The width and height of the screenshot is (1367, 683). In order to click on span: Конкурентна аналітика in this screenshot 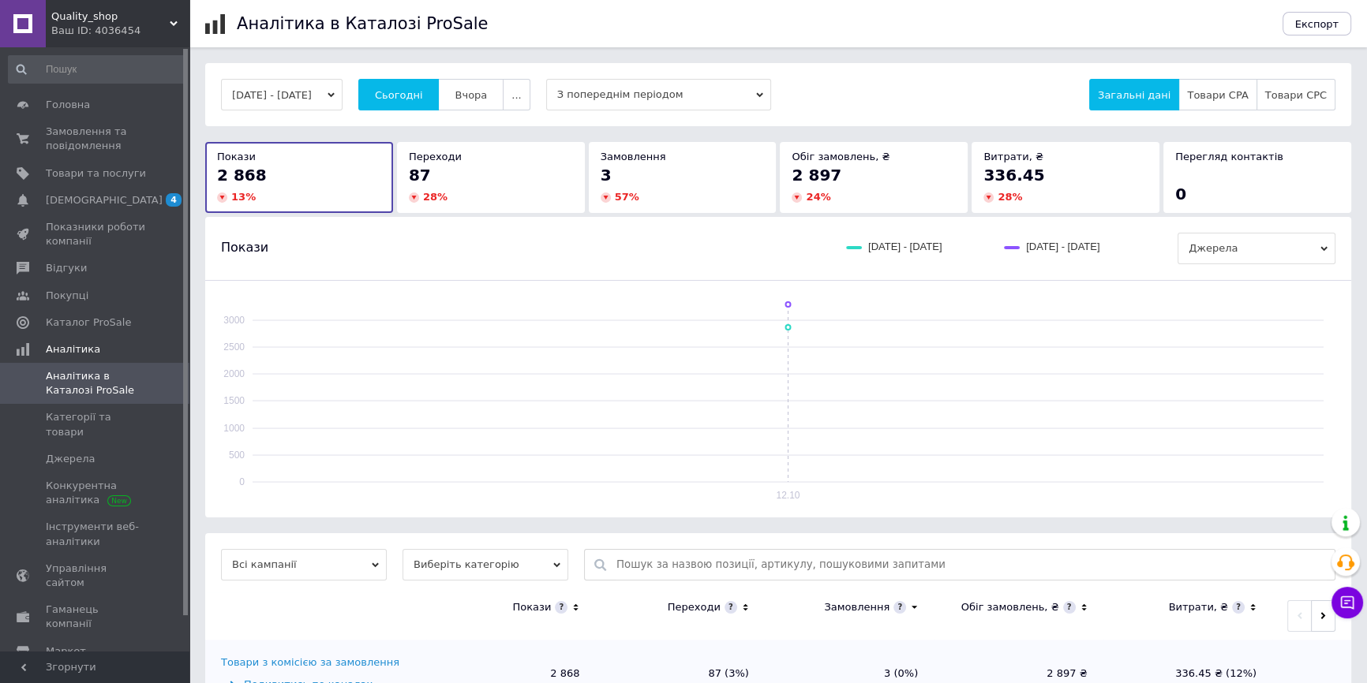, I will do `click(95, 493)`.